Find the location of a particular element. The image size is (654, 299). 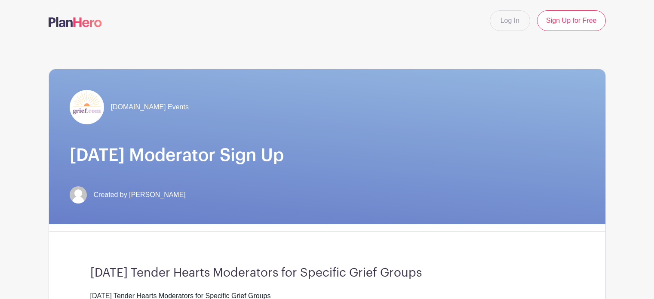

img: grief-logo-planhero.png is located at coordinates (87, 107).